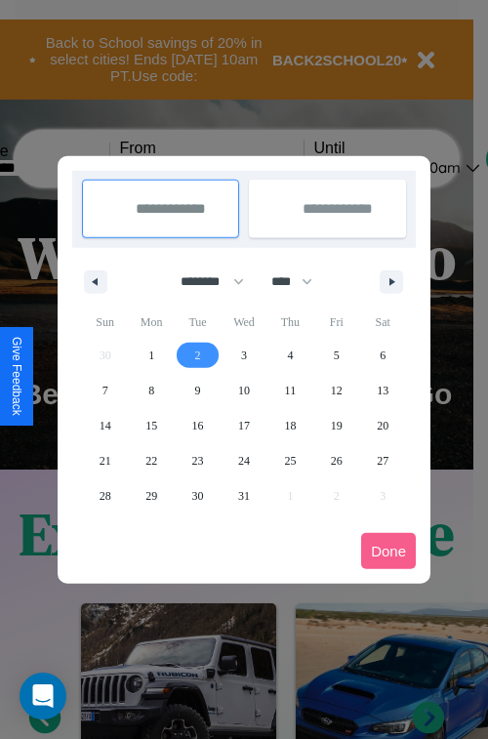 This screenshot has height=739, width=488. What do you see at coordinates (197, 460) in the screenshot?
I see `button: 23` at bounding box center [197, 460].